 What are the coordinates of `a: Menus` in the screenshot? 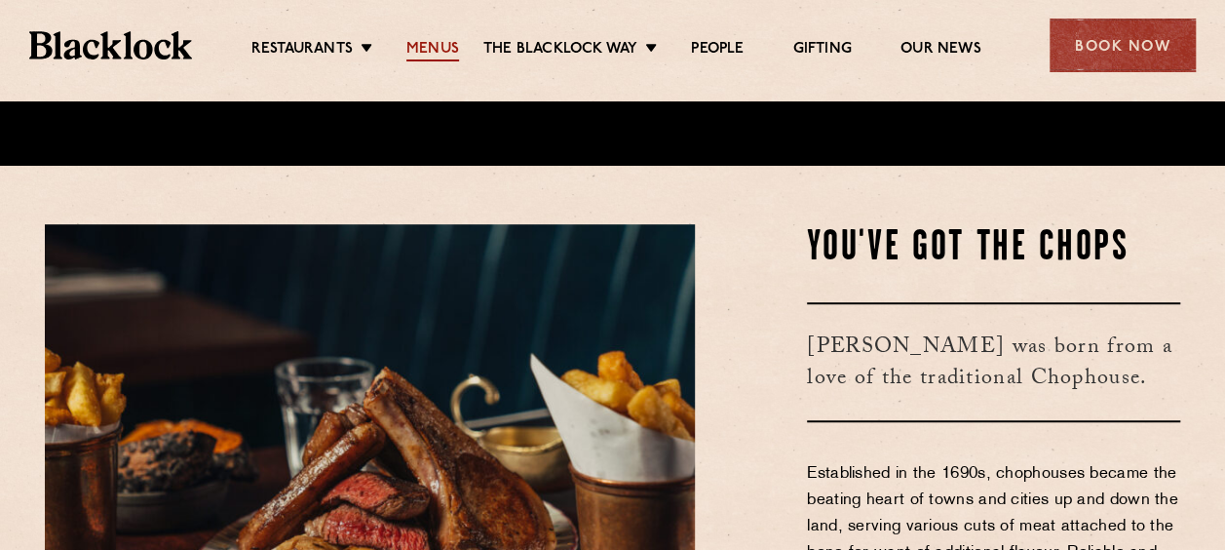 It's located at (433, 51).